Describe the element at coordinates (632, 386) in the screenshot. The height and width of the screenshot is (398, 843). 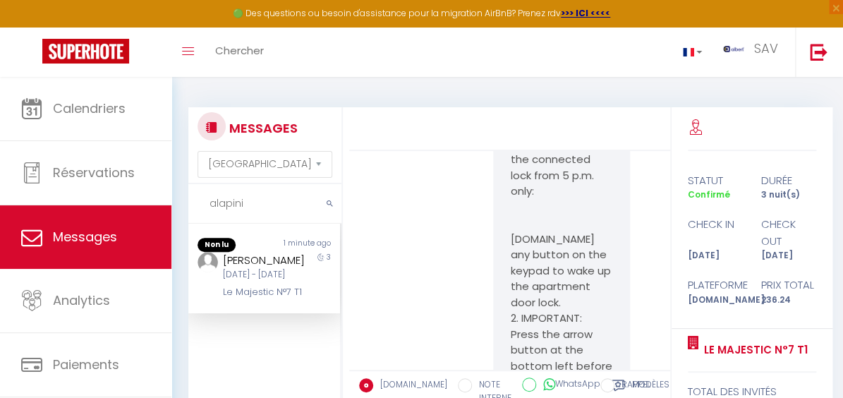
I see `label: RAPPEL` at that location.